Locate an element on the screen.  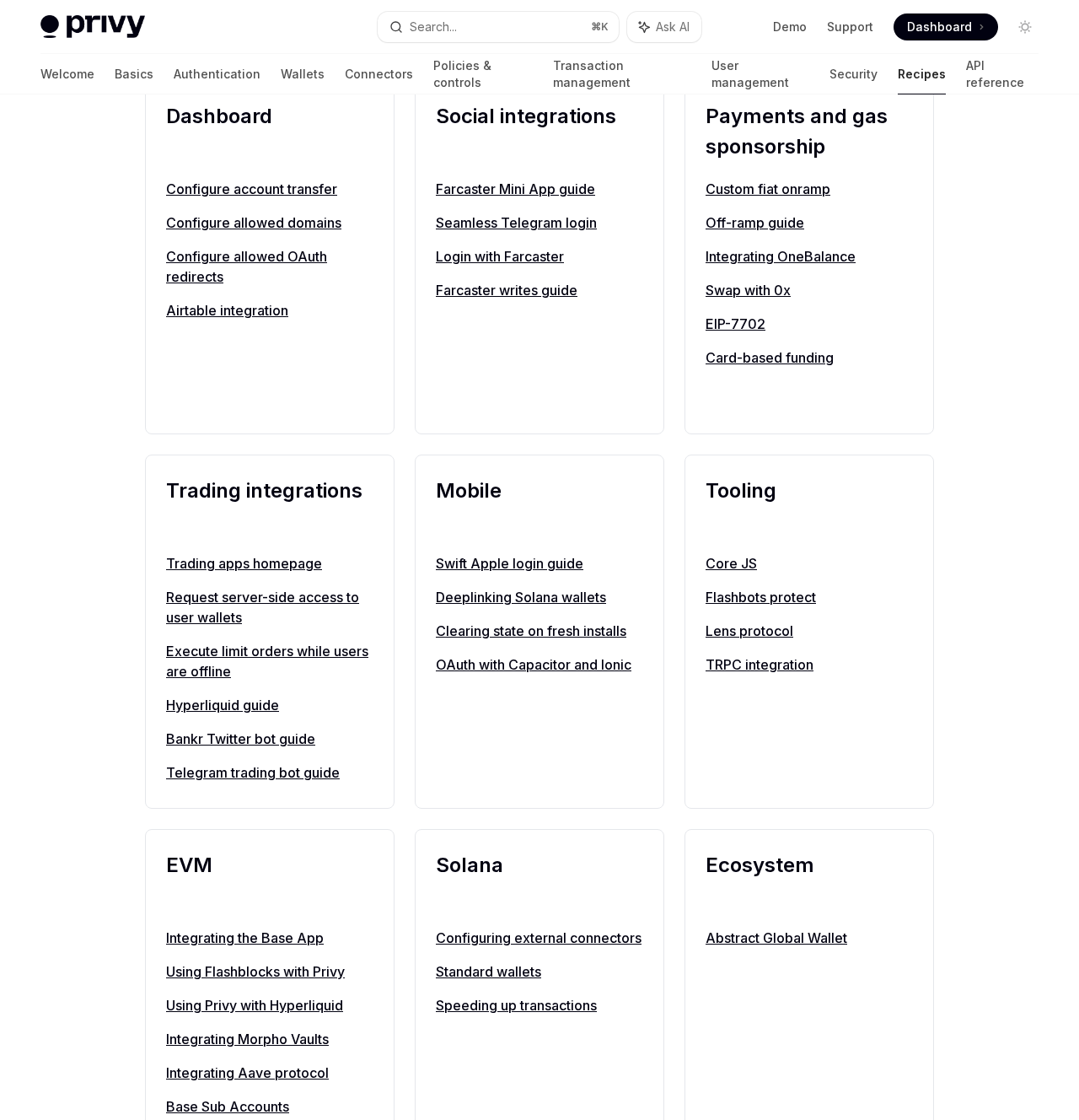
a: Configure allowed domains is located at coordinates (270, 222).